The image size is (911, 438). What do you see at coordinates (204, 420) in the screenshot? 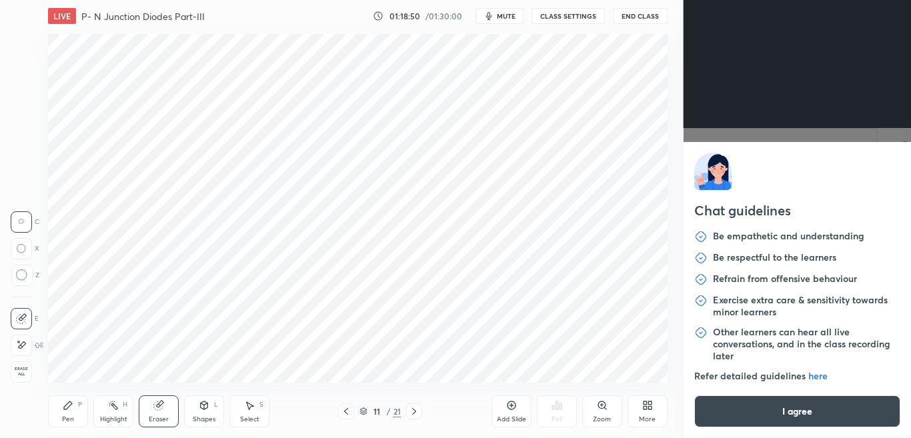
I see `div: Shapes` at bounding box center [204, 420].